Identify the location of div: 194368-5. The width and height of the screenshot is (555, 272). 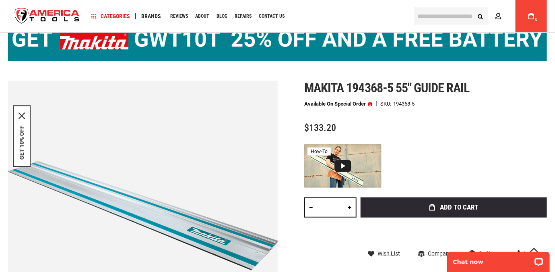
(403, 103).